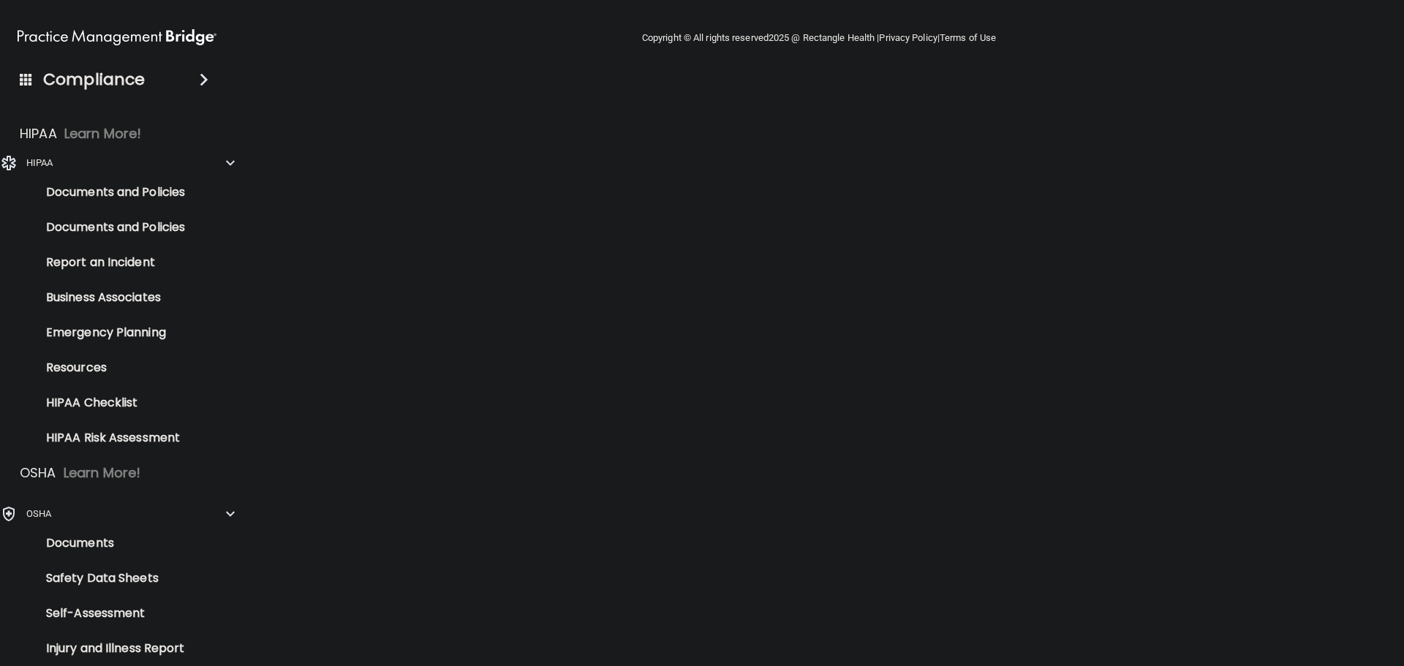 The image size is (1404, 666). What do you see at coordinates (94, 80) in the screenshot?
I see `h4: Compliance` at bounding box center [94, 80].